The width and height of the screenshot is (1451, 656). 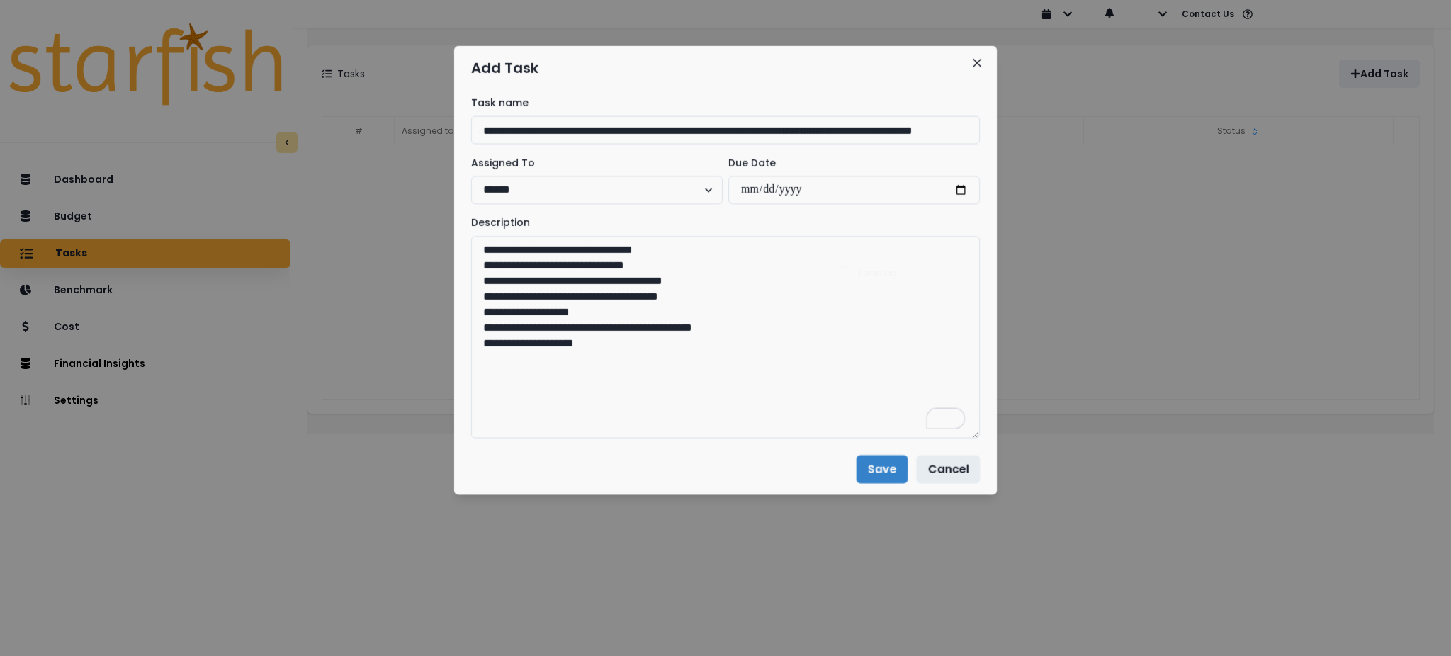 What do you see at coordinates (882, 469) in the screenshot?
I see `button: Save` at bounding box center [882, 469].